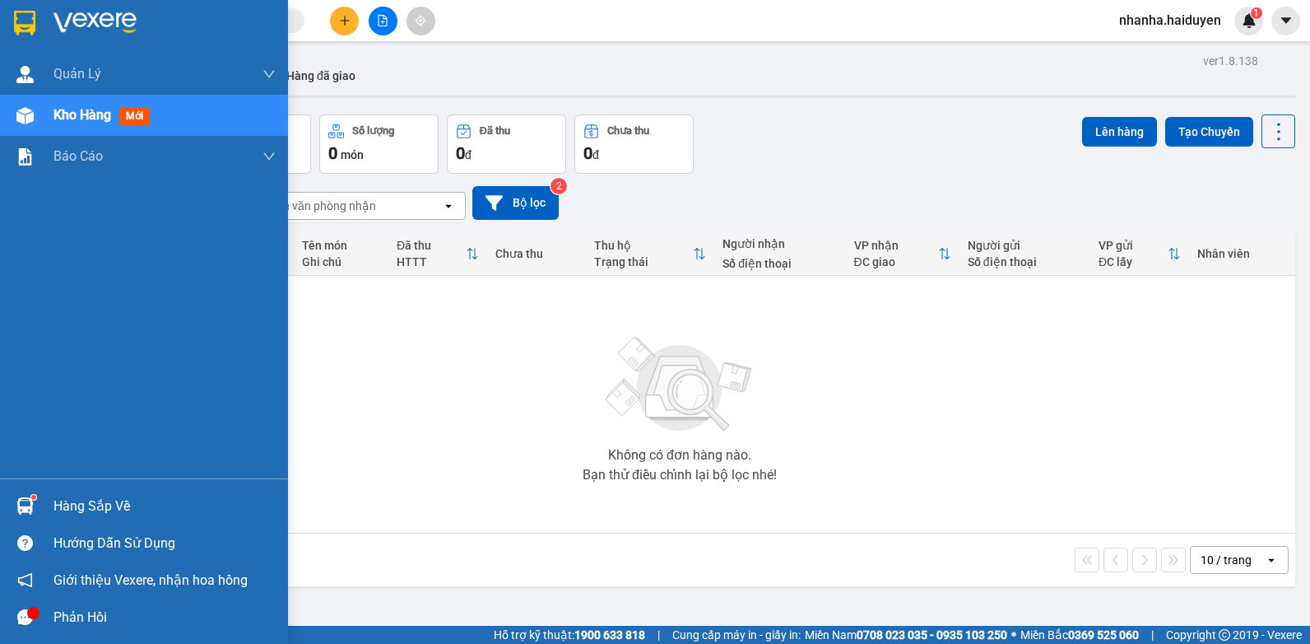 This screenshot has width=1310, height=644. What do you see at coordinates (1170, 20) in the screenshot?
I see `span: nhanha.haiduyen` at bounding box center [1170, 20].